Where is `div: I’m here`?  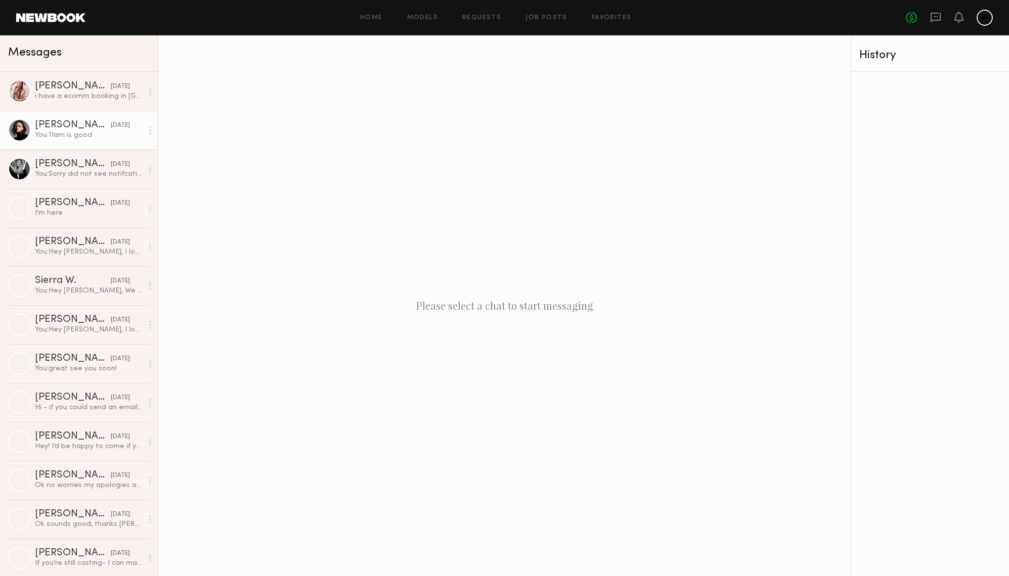 div: I’m here is located at coordinates (88, 213).